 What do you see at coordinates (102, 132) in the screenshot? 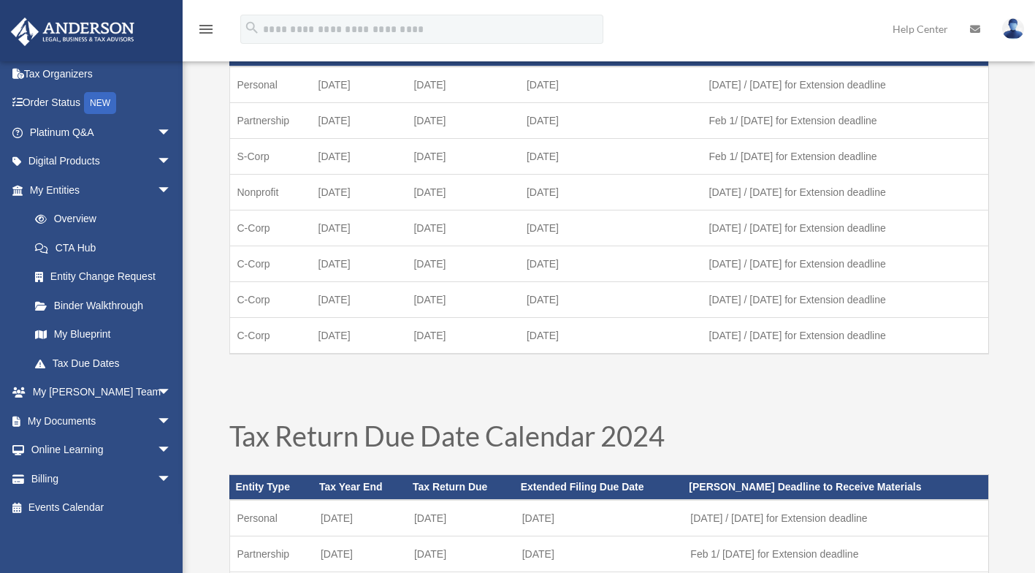
I see `a: Platinum Q&Aarrow_drop_down` at bounding box center [102, 132].